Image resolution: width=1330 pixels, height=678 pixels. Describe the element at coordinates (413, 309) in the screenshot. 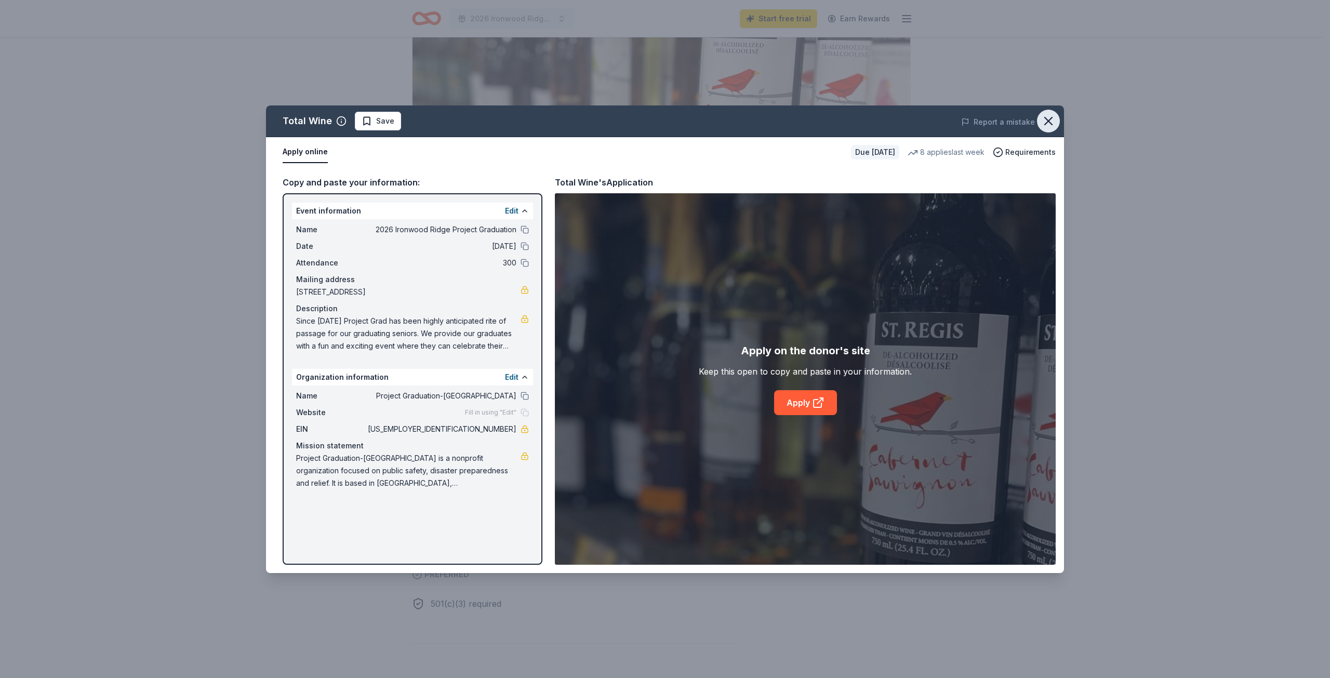

I see `div: Description` at that location.